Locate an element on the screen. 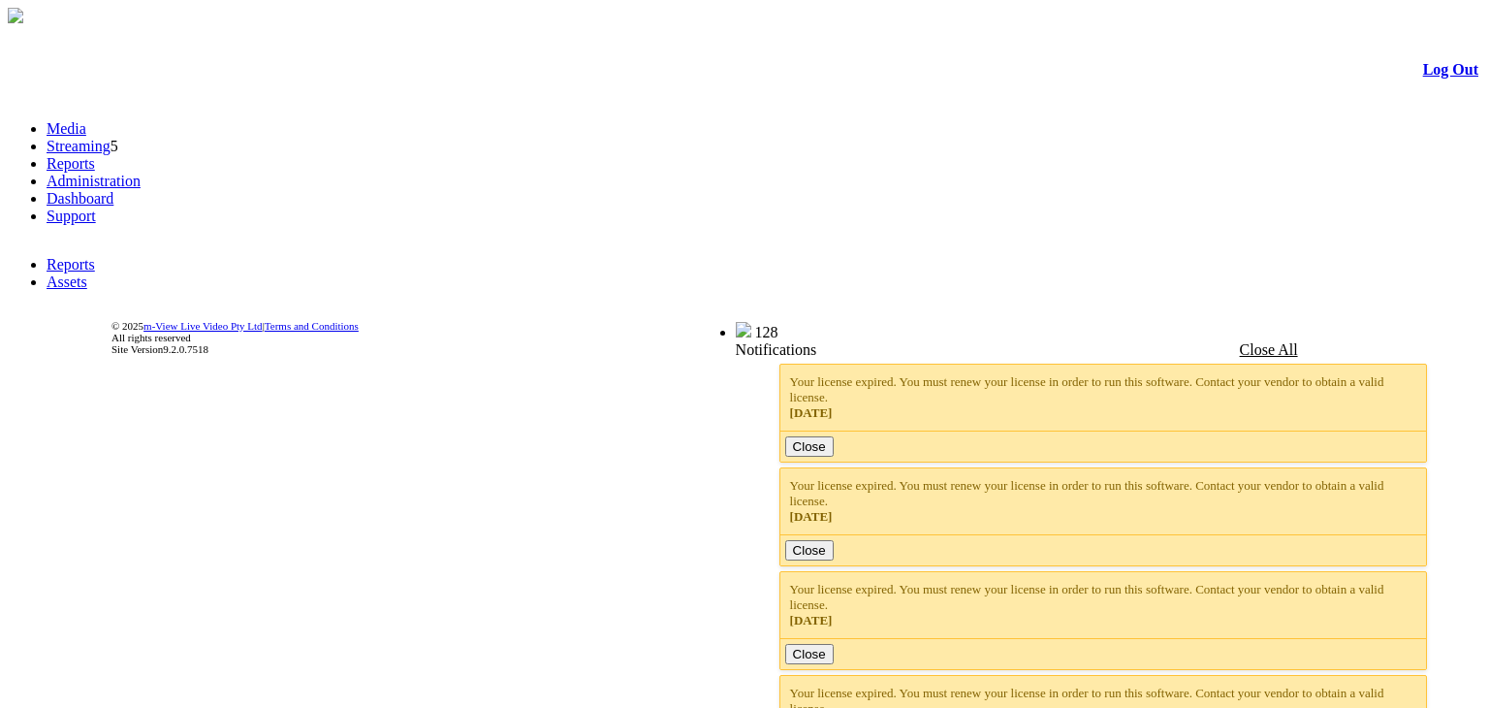 Image resolution: width=1489 pixels, height=708 pixels. a: Terms and Conditions is located at coordinates (311, 326).